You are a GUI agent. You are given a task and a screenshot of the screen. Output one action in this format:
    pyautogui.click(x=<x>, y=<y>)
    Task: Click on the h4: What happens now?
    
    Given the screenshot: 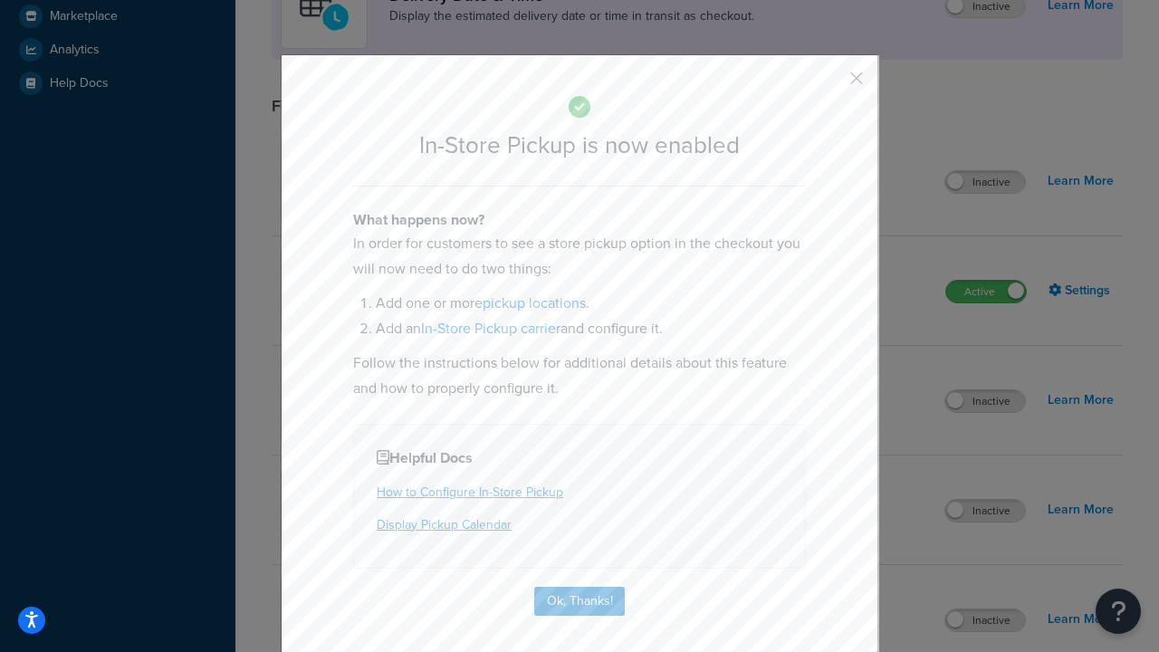 What is the action you would take?
    pyautogui.click(x=580, y=220)
    